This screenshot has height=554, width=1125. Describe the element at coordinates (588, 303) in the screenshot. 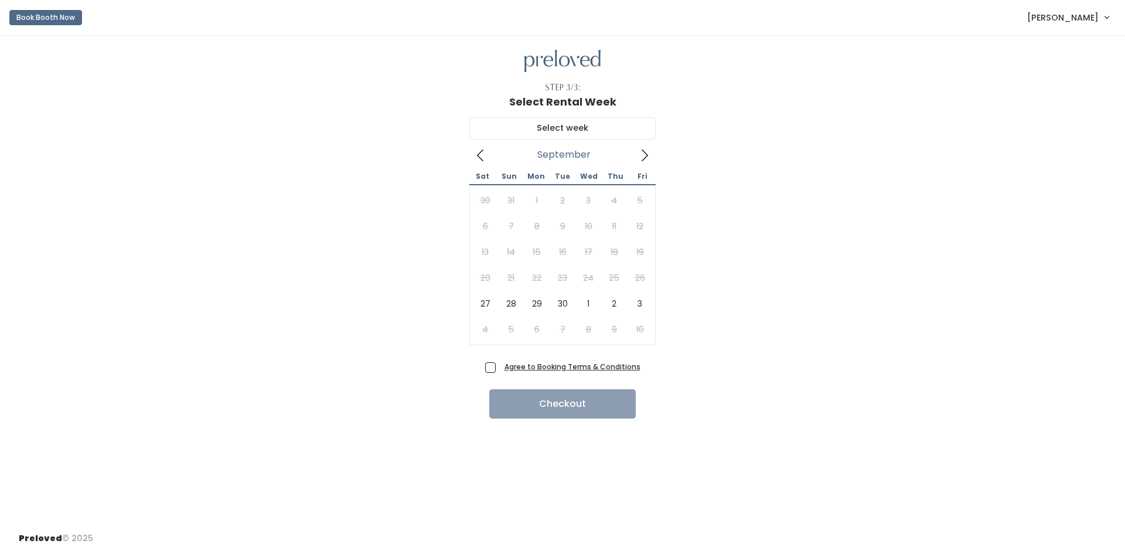

I see `span: October 1, 2025` at that location.